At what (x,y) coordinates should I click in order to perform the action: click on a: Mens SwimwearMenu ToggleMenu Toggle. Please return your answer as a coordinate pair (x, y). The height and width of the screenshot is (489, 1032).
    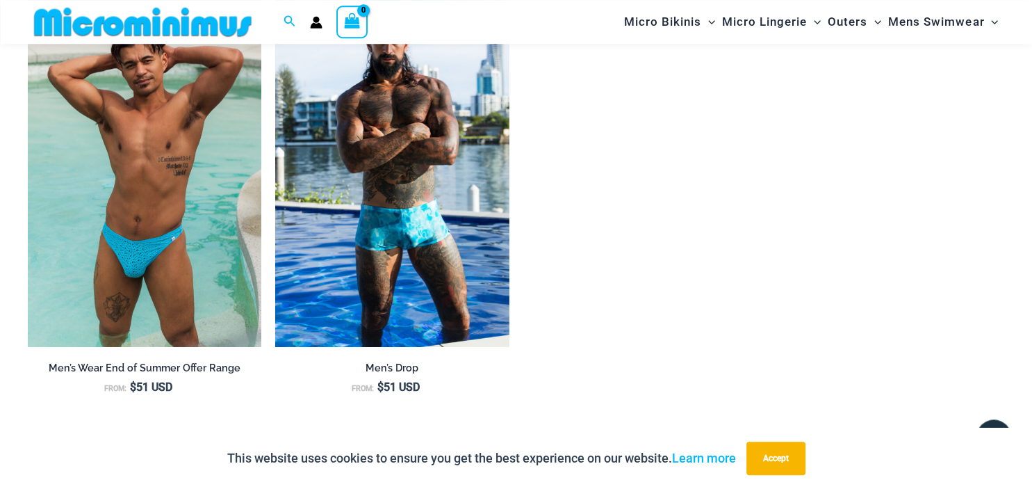
    Looking at the image, I should click on (943, 22).